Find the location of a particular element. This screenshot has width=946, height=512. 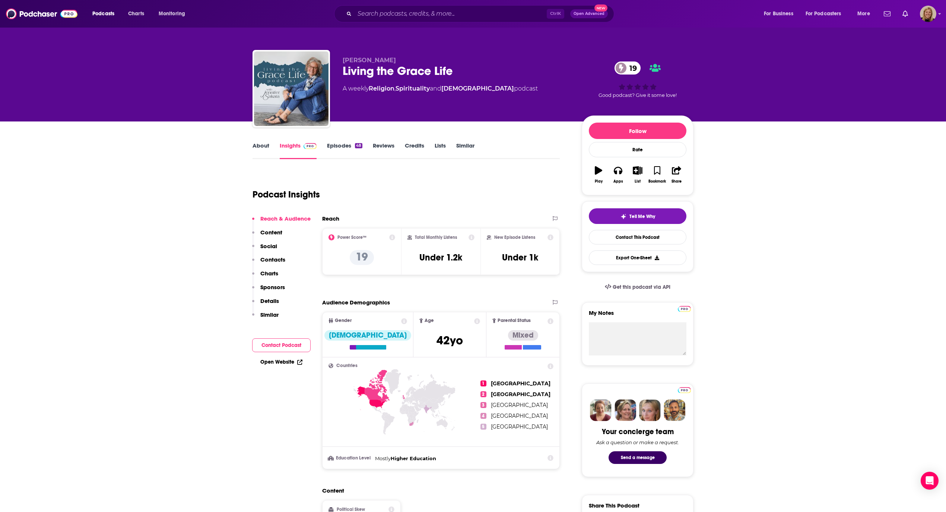

div: Search podcasts, credits, & more... is located at coordinates (481, 14).